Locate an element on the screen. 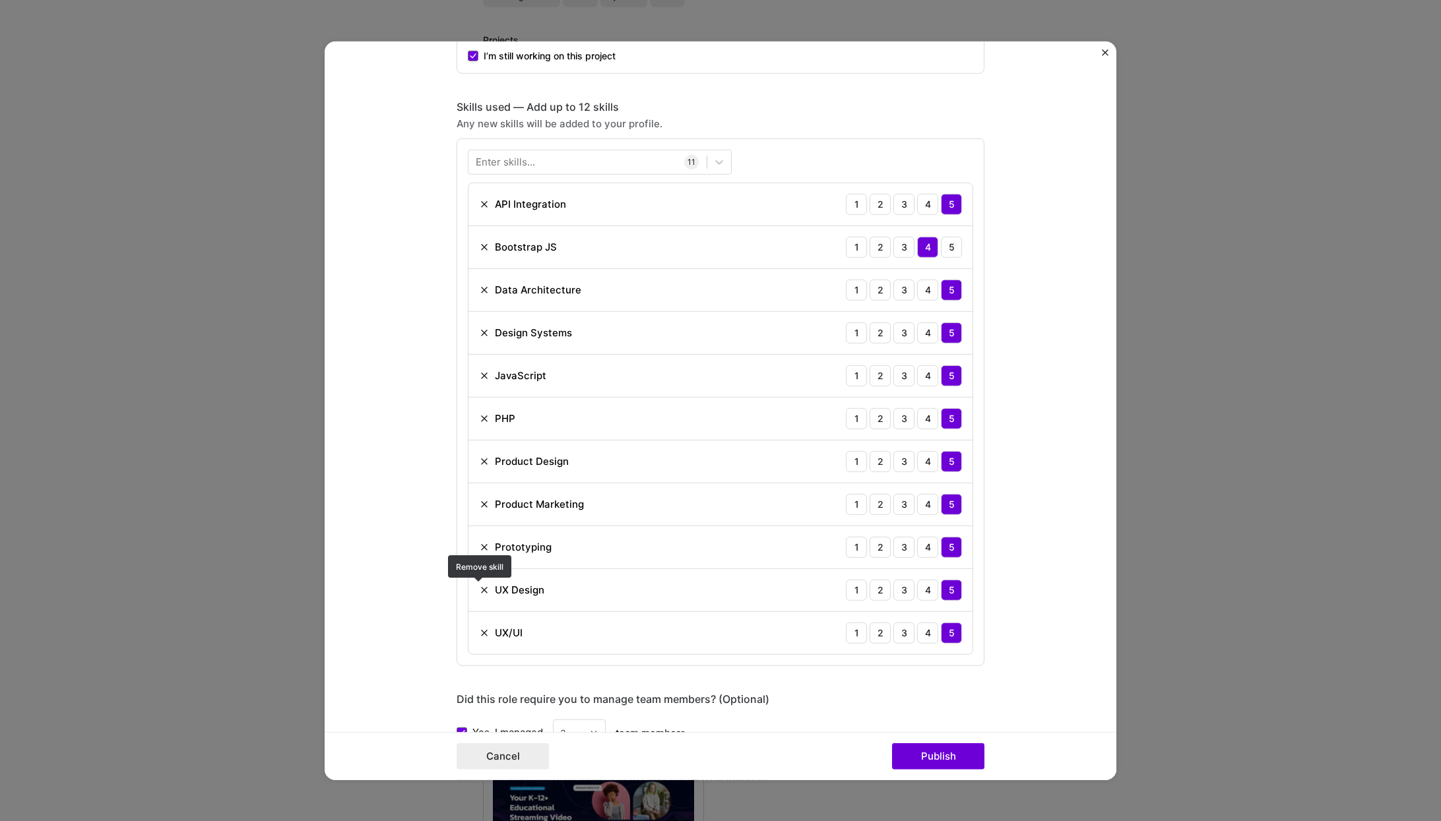 The image size is (1441, 821). div: team members. is located at coordinates (721, 732).